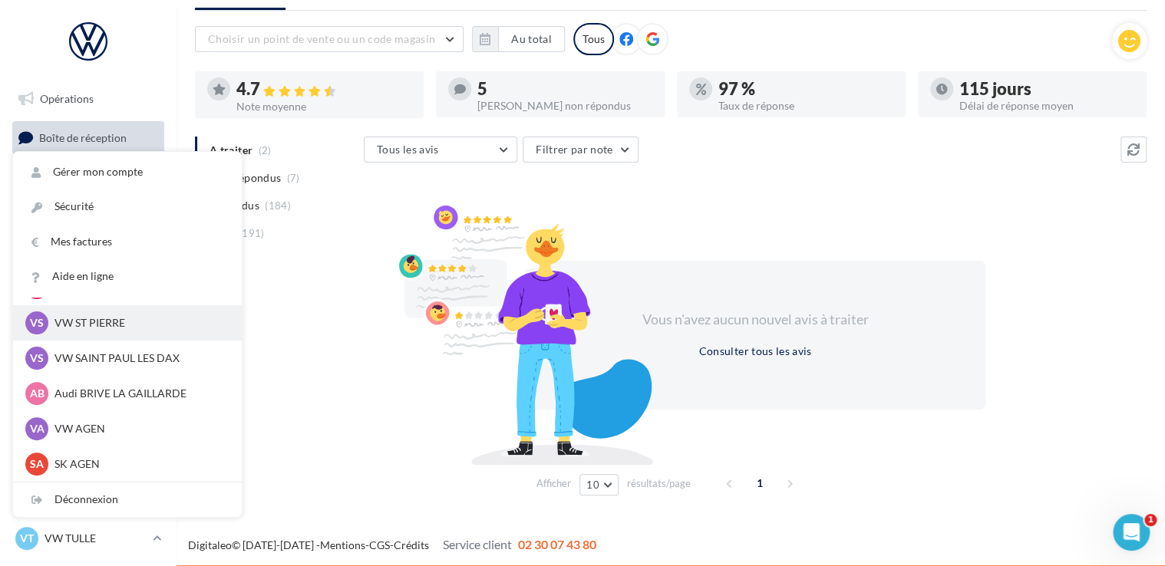  I want to click on a: Mes factures, so click(127, 242).